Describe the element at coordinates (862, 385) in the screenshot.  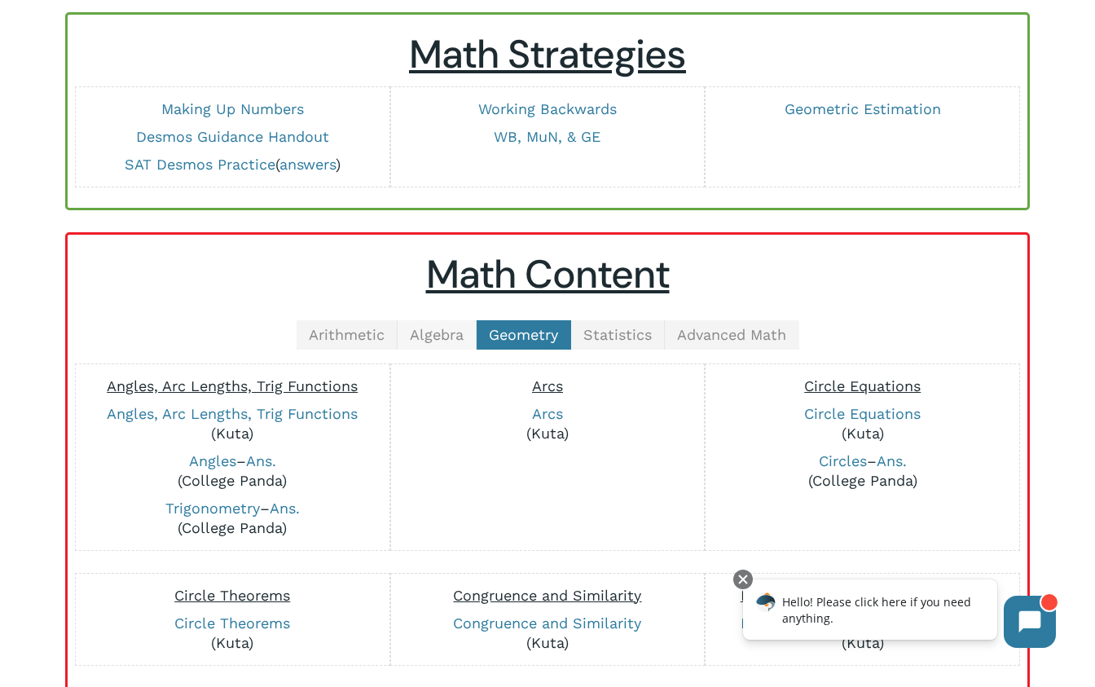
I see `span: Circle Equations` at that location.